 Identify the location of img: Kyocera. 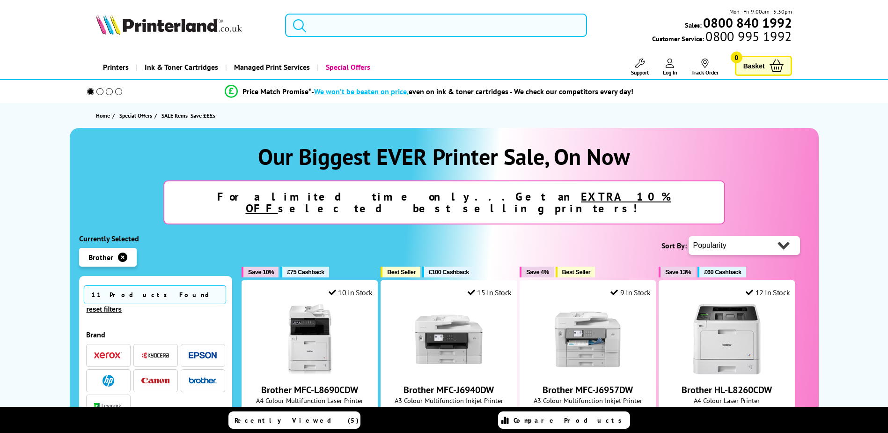
(155, 355).